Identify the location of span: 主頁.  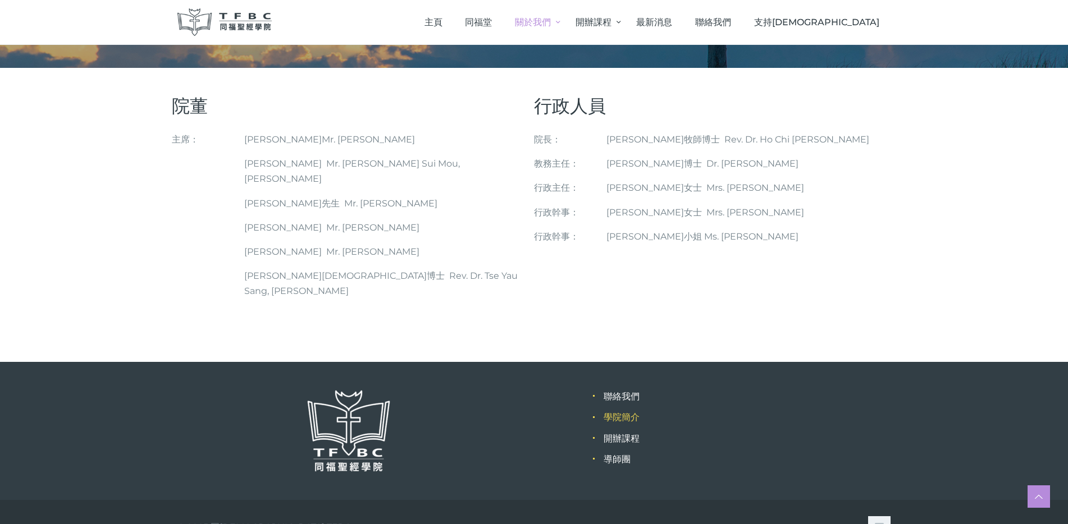
(433, 22).